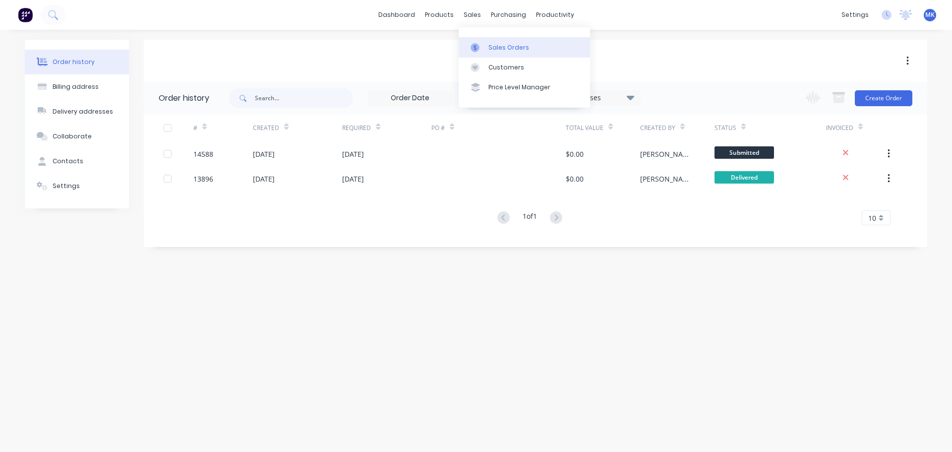 The width and height of the screenshot is (952, 452). Describe the element at coordinates (524, 87) in the screenshot. I see `a: Price Level Manager` at that location.